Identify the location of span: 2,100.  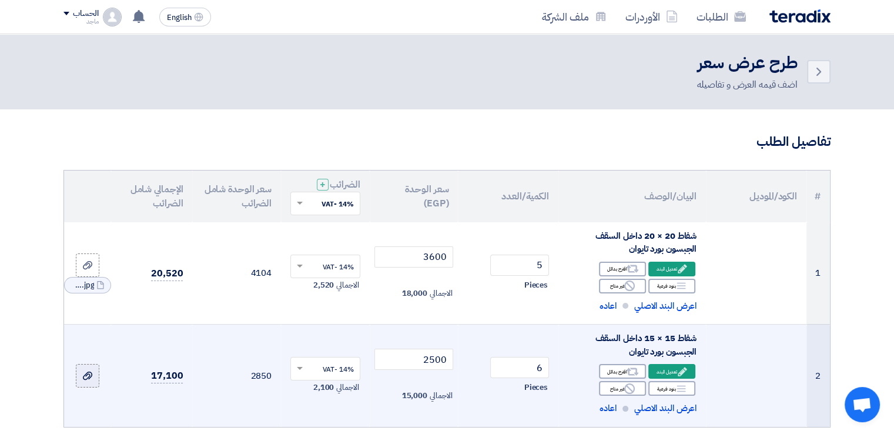
(324, 387).